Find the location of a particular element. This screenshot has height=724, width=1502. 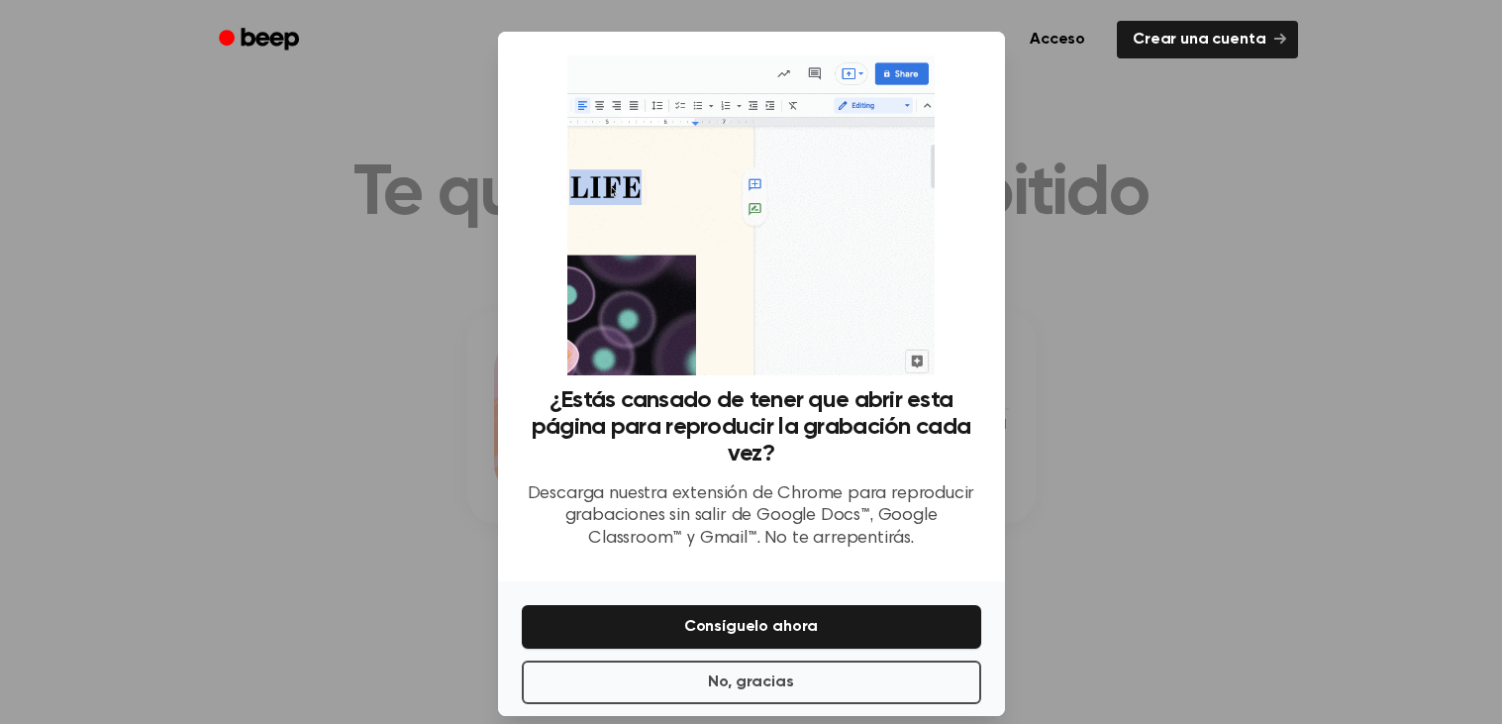

button: No, gracias is located at coordinates (751, 682).